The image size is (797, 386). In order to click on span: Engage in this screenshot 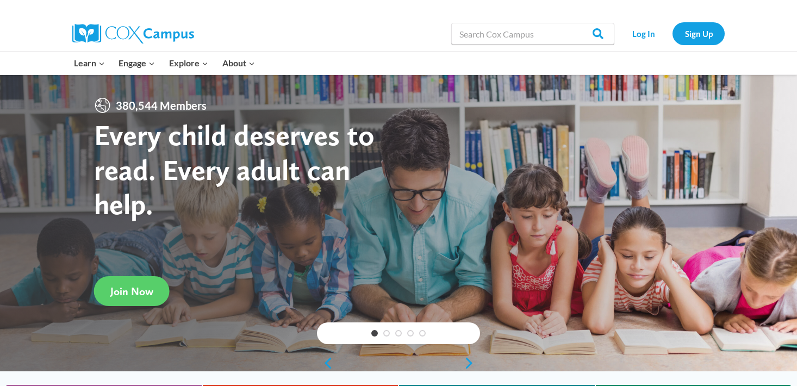, I will do `click(136, 63)`.